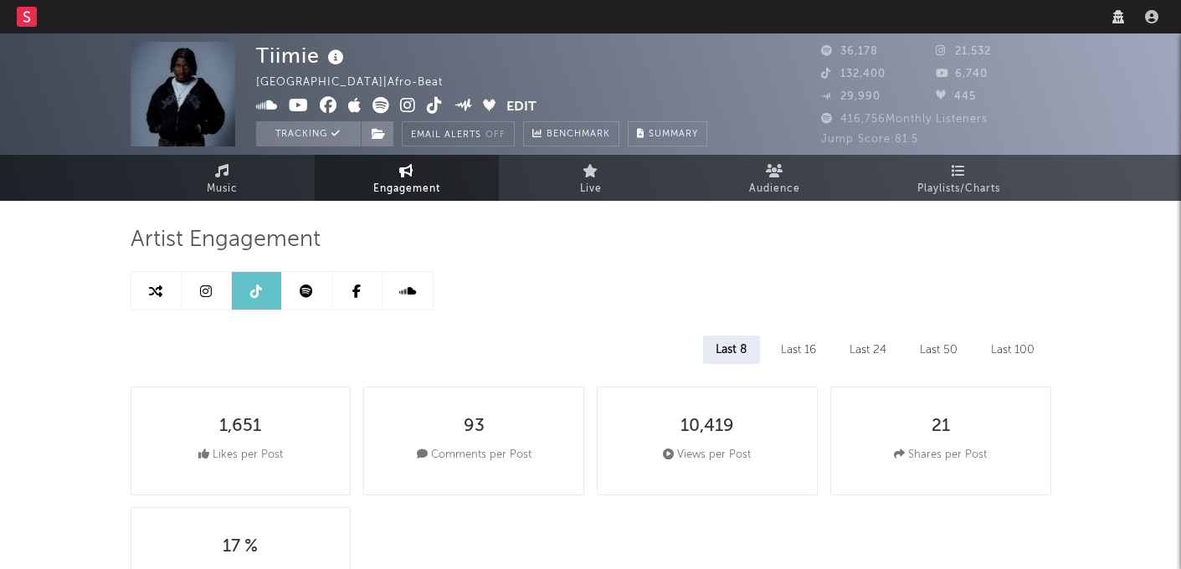 The width and height of the screenshot is (1181, 569). Describe the element at coordinates (940, 455) in the screenshot. I see `div: Shares per Post` at that location.